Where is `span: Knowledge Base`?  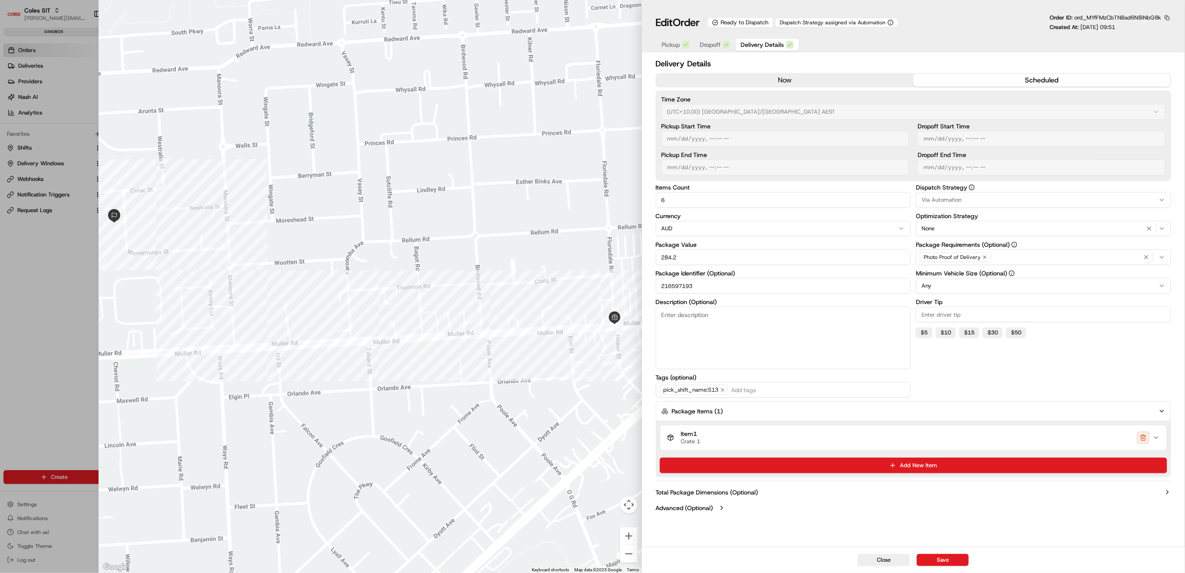 span: Knowledge Base is located at coordinates (42, 130).